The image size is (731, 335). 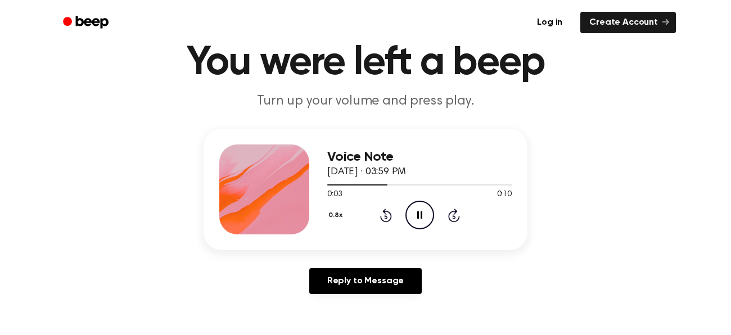 I want to click on a: Beep, so click(x=87, y=23).